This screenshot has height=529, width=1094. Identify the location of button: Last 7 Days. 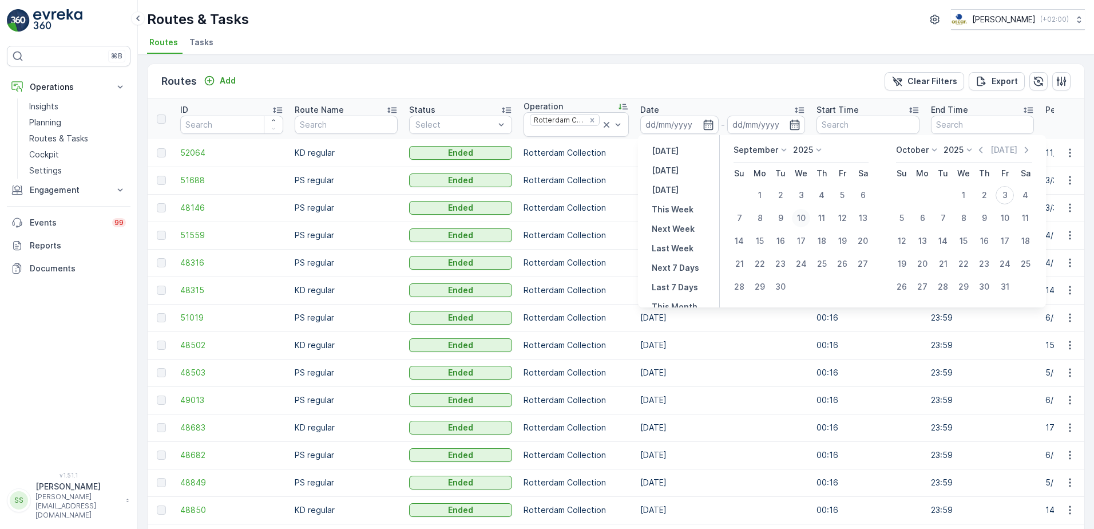
(674, 287).